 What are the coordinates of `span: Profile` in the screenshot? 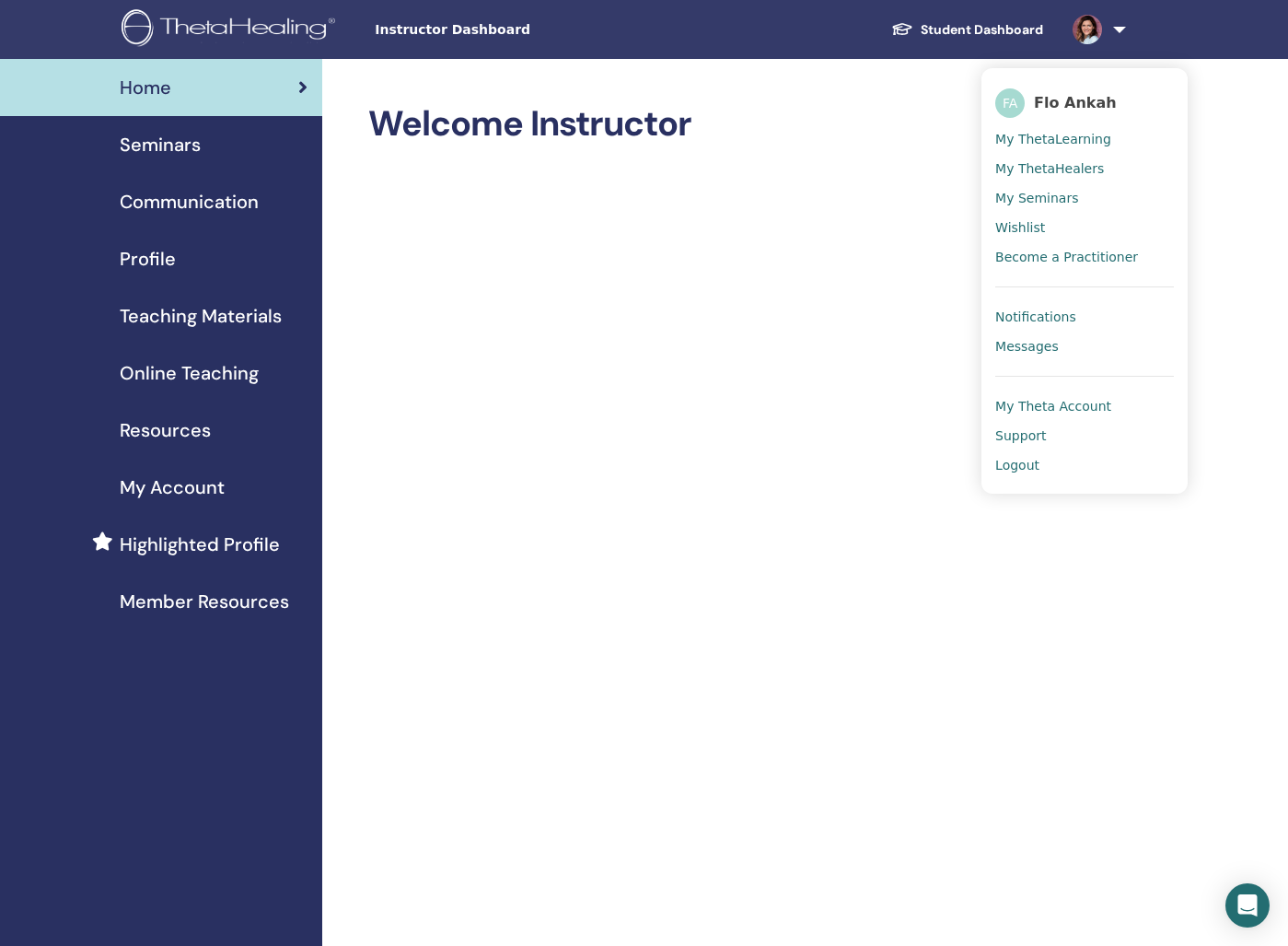 It's located at (147, 259).